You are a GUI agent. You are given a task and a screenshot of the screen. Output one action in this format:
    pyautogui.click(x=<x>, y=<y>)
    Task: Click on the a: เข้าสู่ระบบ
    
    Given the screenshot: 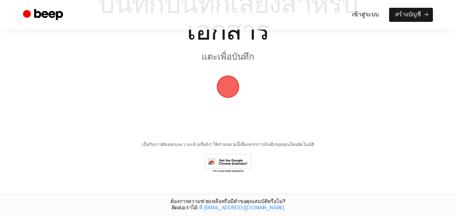 What is the action you would take?
    pyautogui.click(x=365, y=15)
    